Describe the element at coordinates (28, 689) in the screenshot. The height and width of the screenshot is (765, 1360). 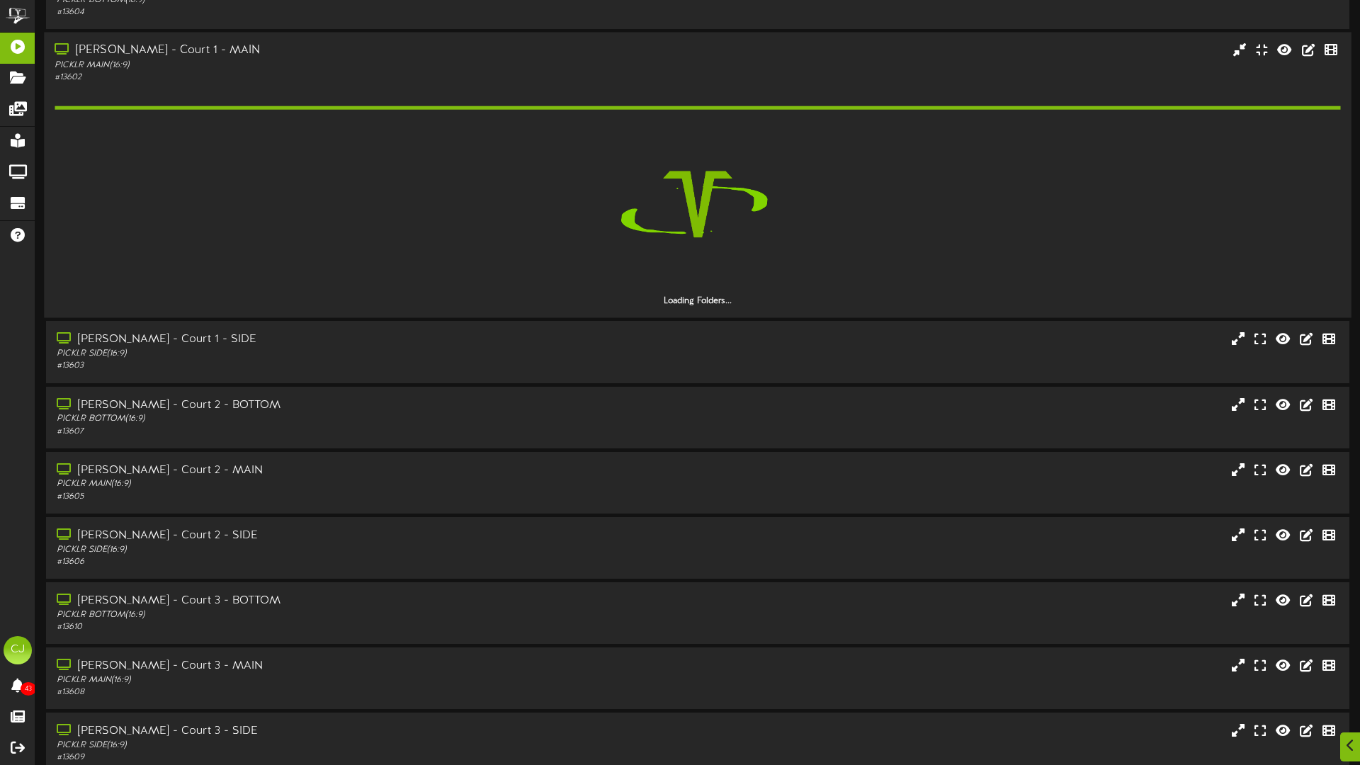
I see `span: 43` at that location.